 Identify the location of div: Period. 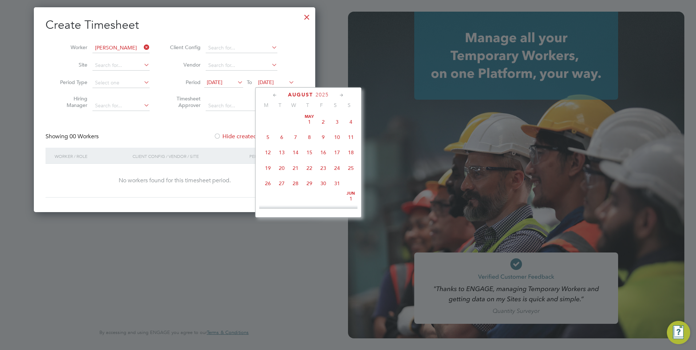
(272, 156).